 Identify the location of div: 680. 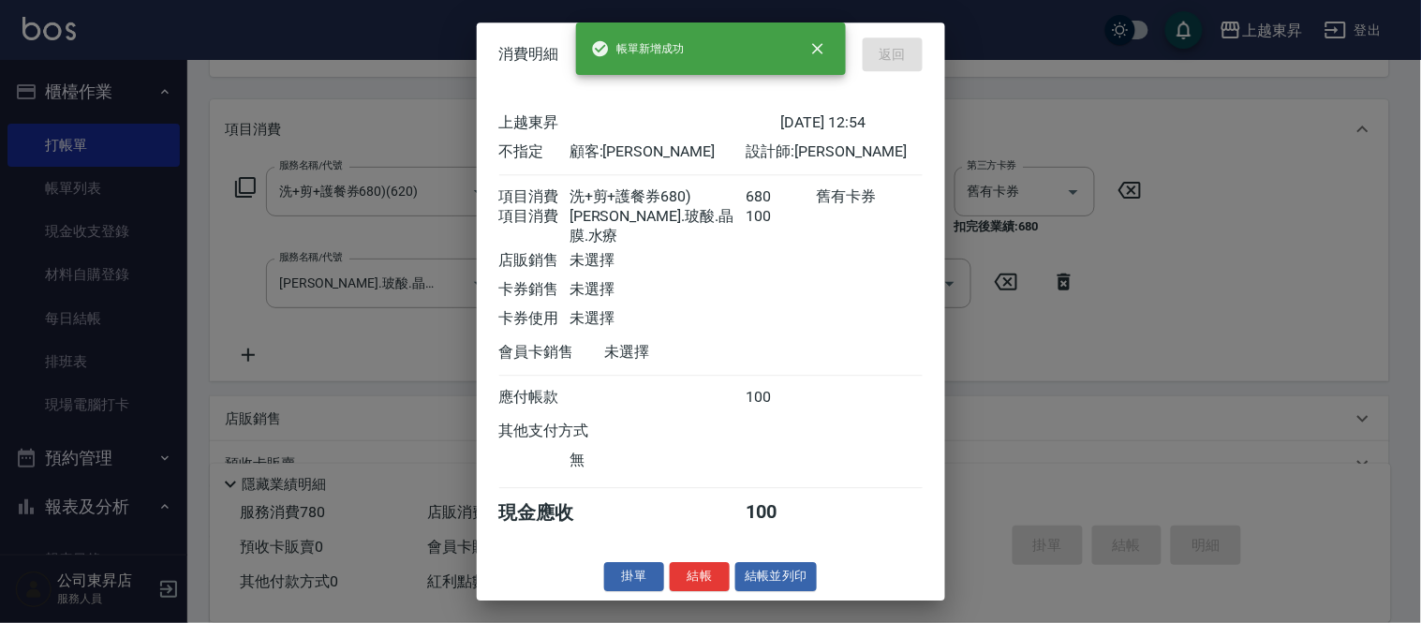
(780, 197).